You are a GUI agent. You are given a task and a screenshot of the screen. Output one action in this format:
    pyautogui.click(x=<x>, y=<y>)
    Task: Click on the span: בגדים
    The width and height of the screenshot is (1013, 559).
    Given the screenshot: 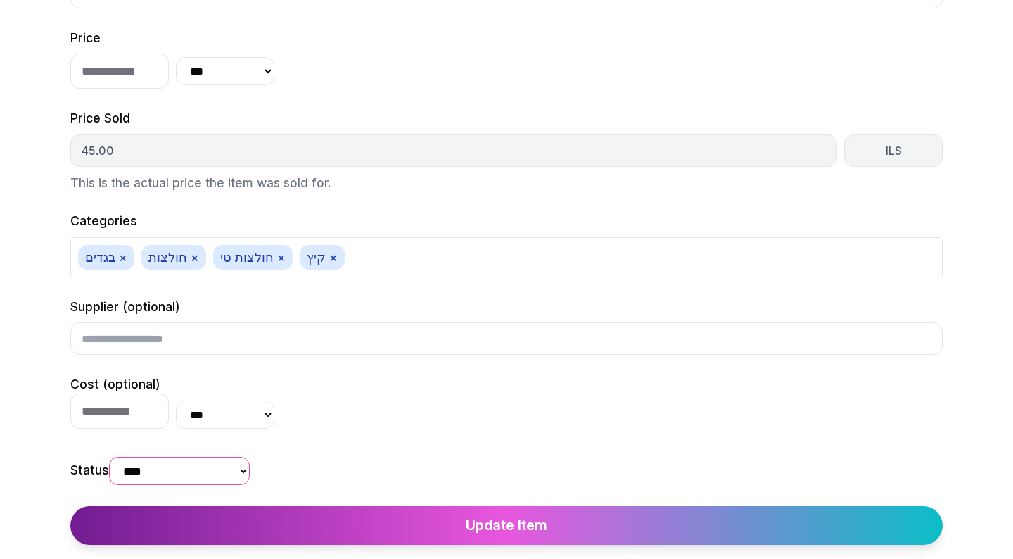 What is the action you would take?
    pyautogui.click(x=106, y=257)
    